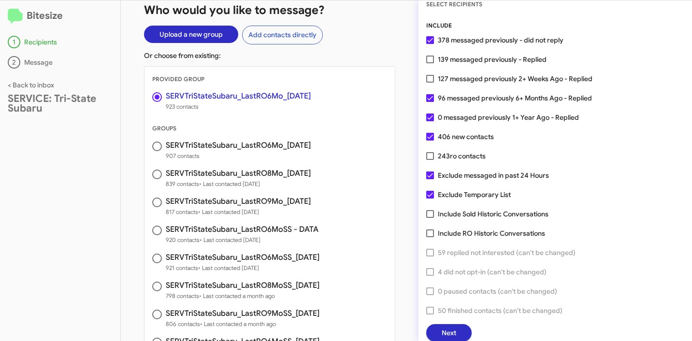 Image resolution: width=692 pixels, height=341 pixels. What do you see at coordinates (468, 156) in the screenshot?
I see `span: ro contacts` at bounding box center [468, 156].